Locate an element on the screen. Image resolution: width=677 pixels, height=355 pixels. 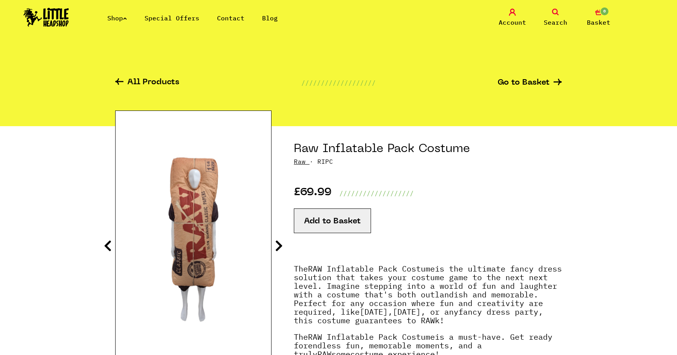
a: Blog is located at coordinates (270, 18).